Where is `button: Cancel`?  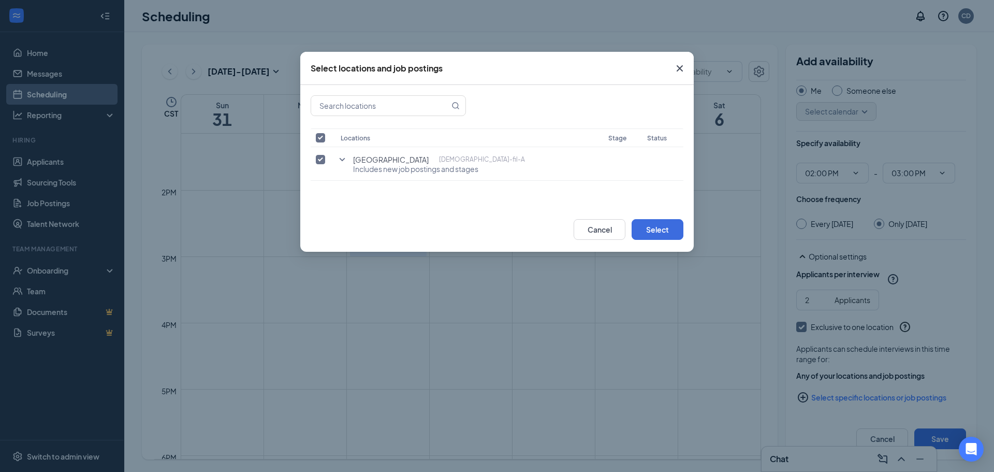
button: Cancel is located at coordinates (600, 229).